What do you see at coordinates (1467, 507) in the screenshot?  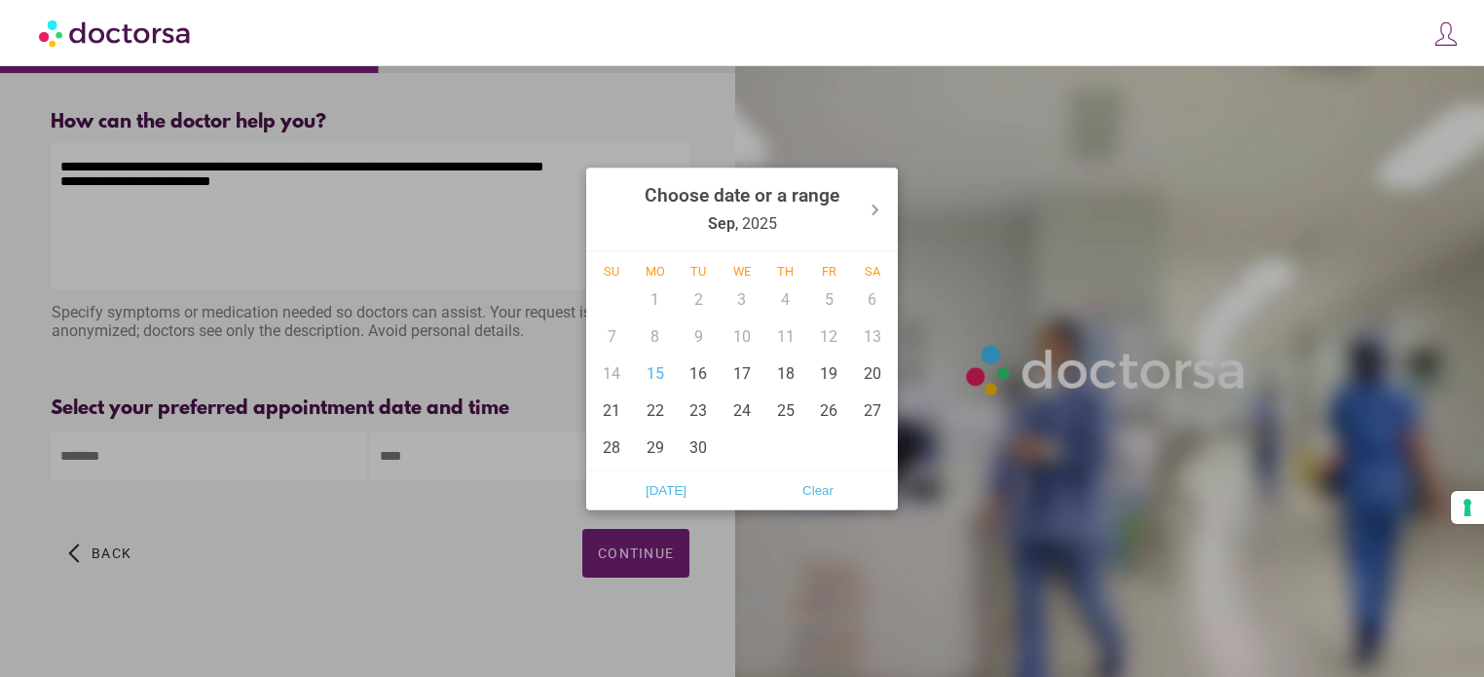 I see `button: Your consent preferences for tracking technologies` at bounding box center [1467, 507].